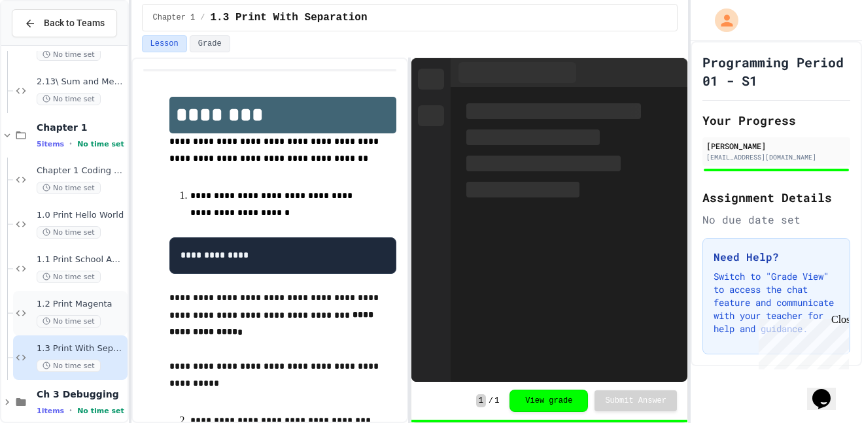  Describe the element at coordinates (80, 395) in the screenshot. I see `span: Ch 3 Debugging` at that location.